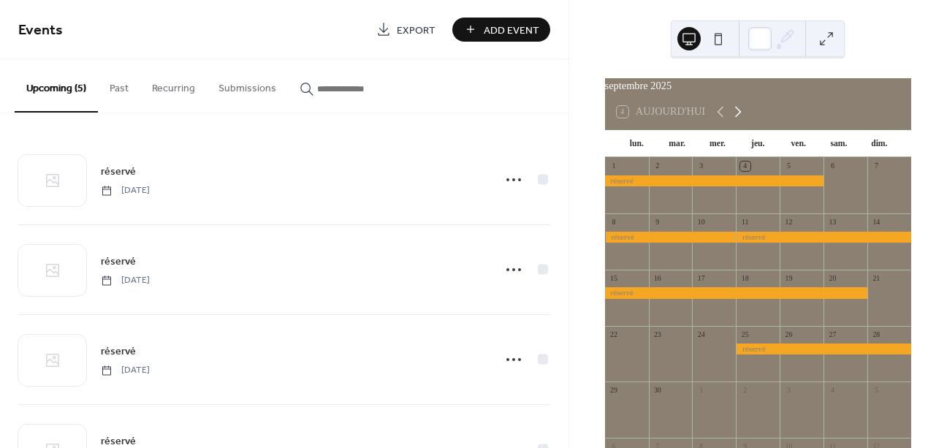 This screenshot has width=947, height=448. I want to click on div: lun., so click(636, 144).